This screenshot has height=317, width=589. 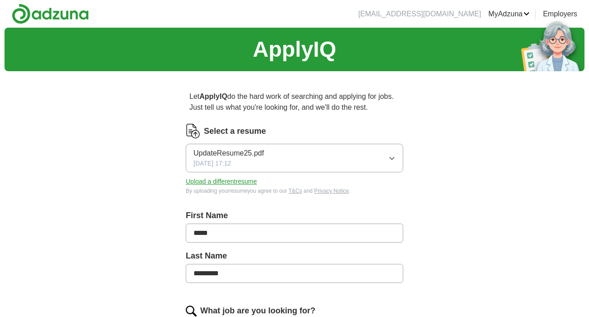 I want to click on img: Adzuna logo, so click(x=50, y=14).